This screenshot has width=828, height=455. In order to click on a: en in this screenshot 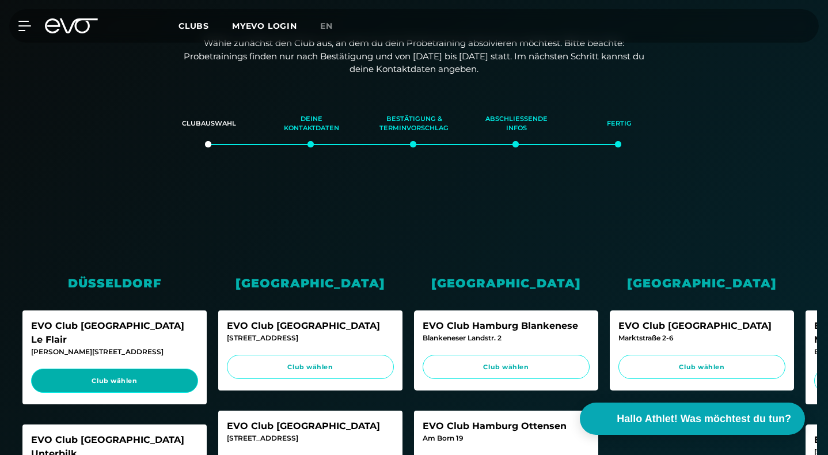, I will do `click(333, 26)`.